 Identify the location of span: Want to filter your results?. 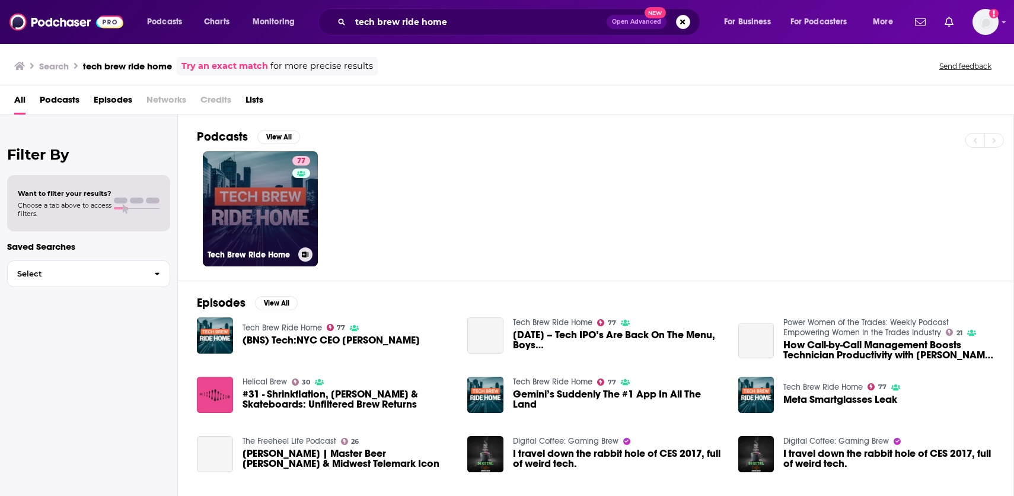
(65, 193).